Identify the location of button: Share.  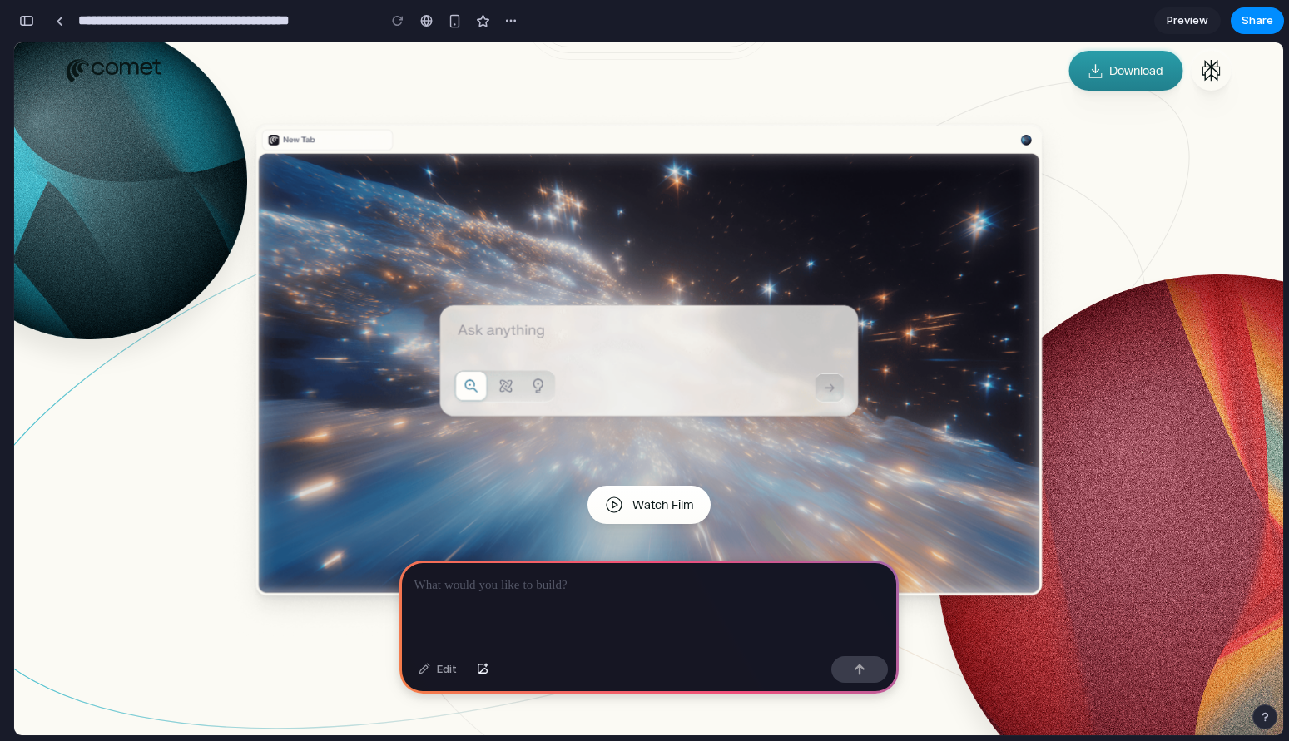
(1257, 21).